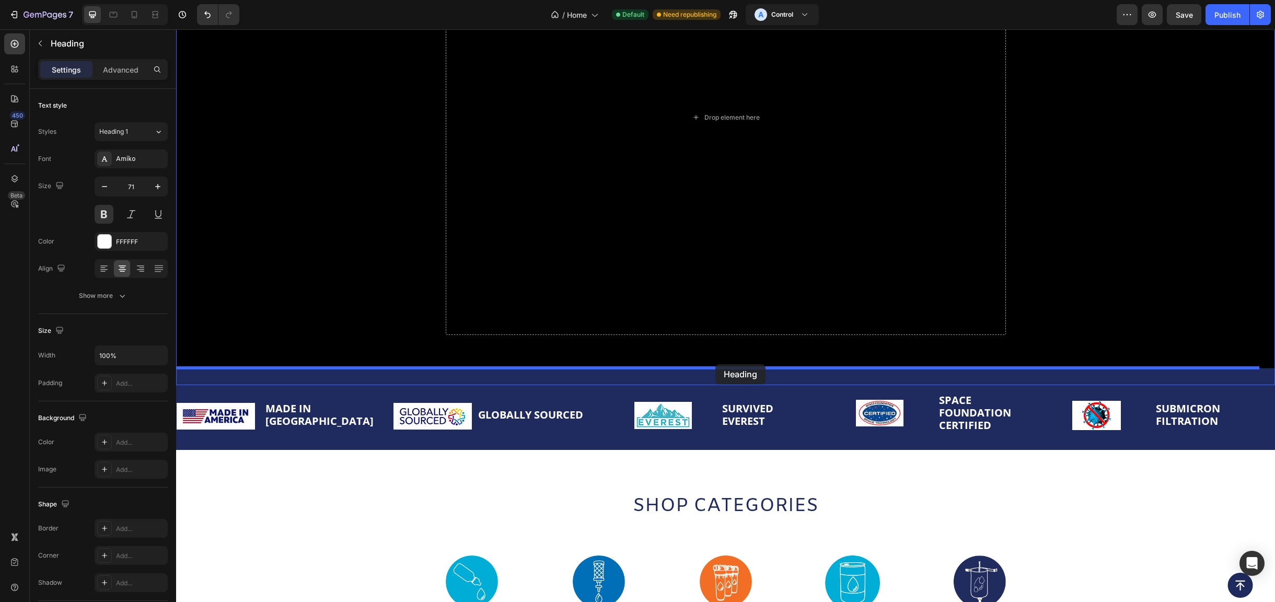 The width and height of the screenshot is (1275, 602). I want to click on input: Auto, so click(131, 355).